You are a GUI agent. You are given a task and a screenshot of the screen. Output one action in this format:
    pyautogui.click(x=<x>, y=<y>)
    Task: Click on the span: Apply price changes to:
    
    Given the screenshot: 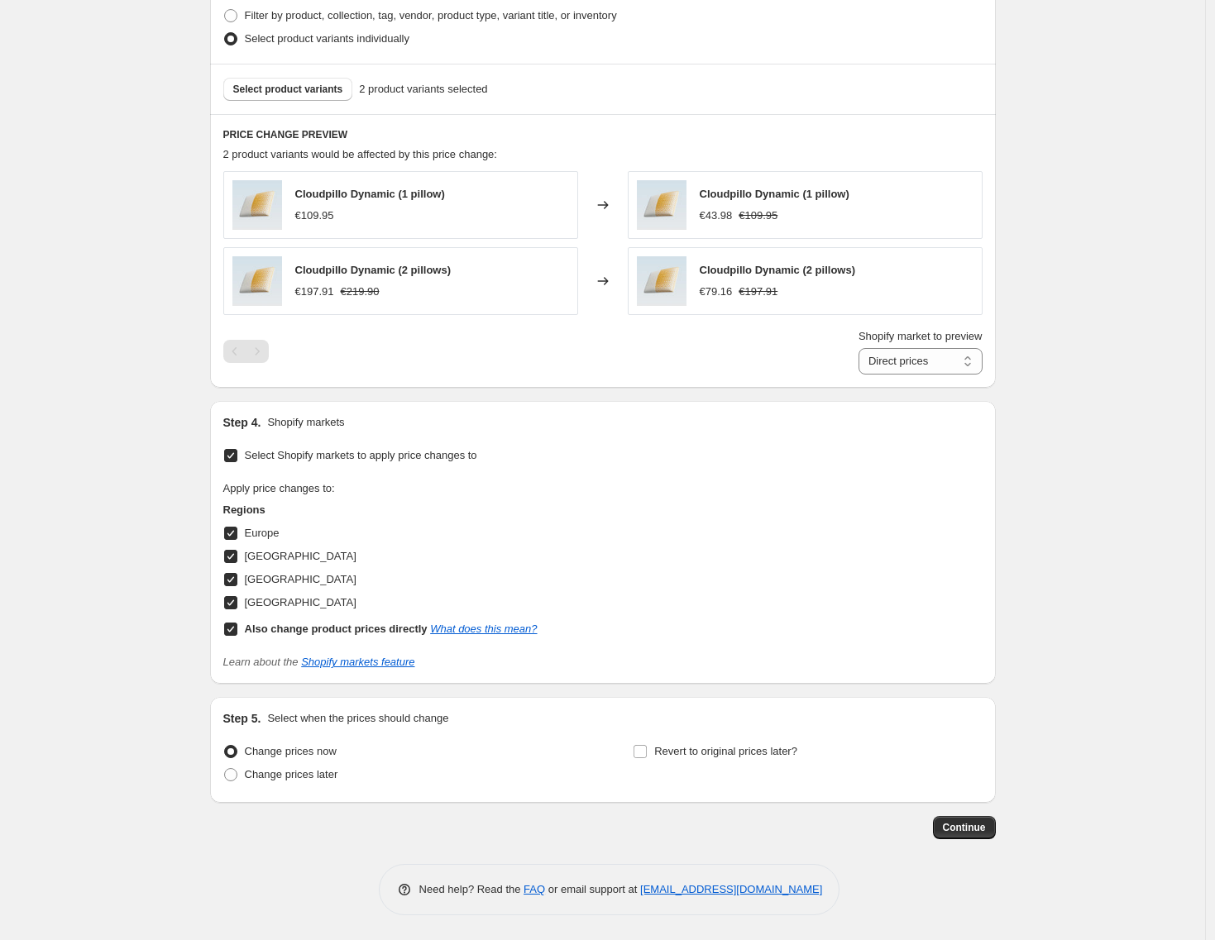 What is the action you would take?
    pyautogui.click(x=279, y=488)
    